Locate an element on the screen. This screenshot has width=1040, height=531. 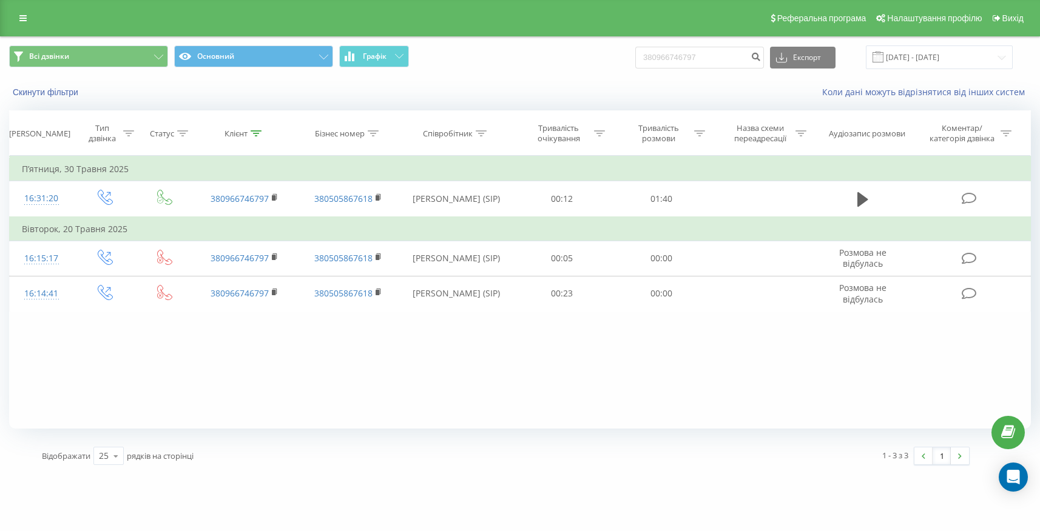
button: Графік is located at coordinates (374, 56).